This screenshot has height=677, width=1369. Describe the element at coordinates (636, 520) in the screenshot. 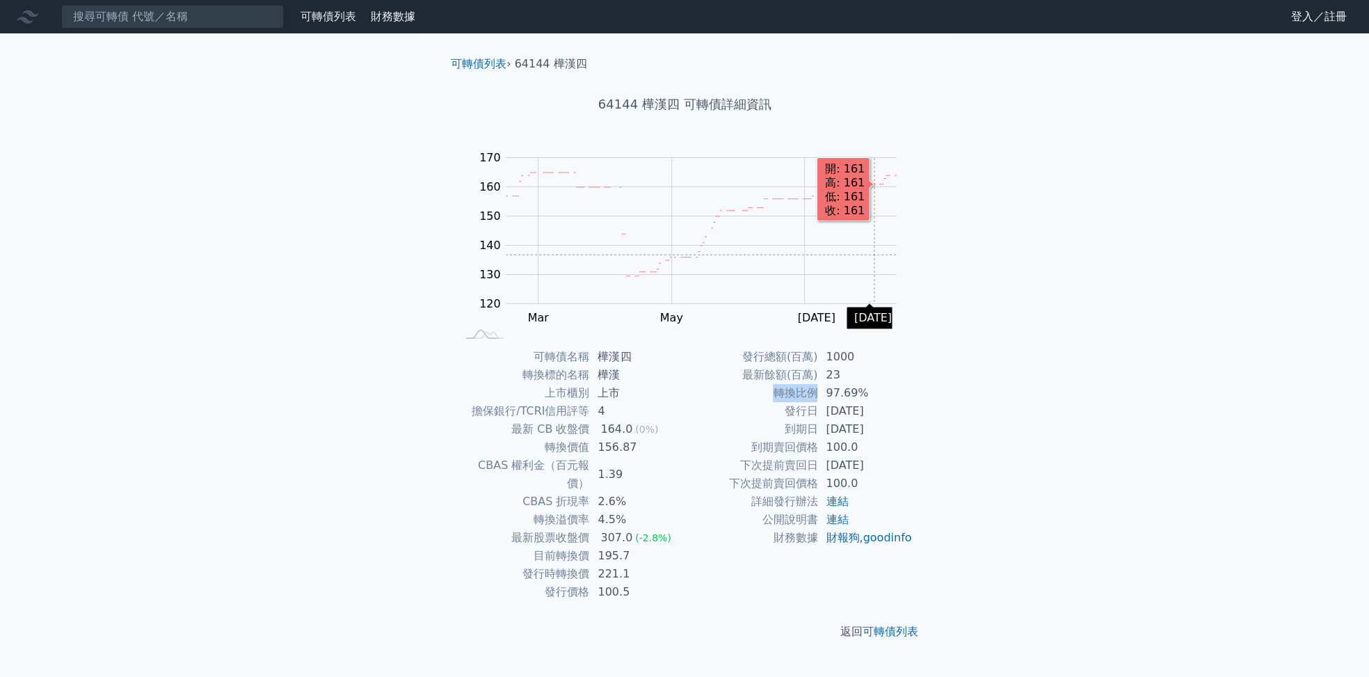

I see `td: 4.5%` at that location.